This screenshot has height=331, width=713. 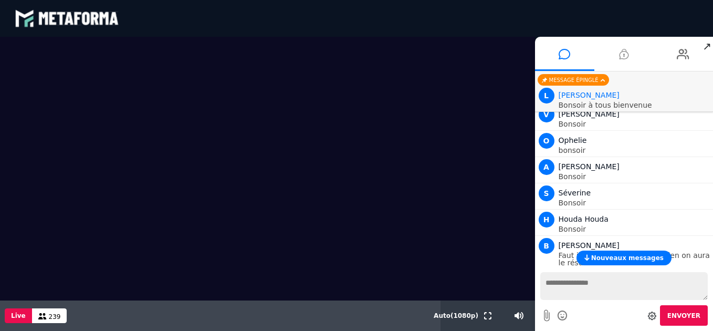 What do you see at coordinates (684, 315) in the screenshot?
I see `button: Envoyer` at bounding box center [684, 315].